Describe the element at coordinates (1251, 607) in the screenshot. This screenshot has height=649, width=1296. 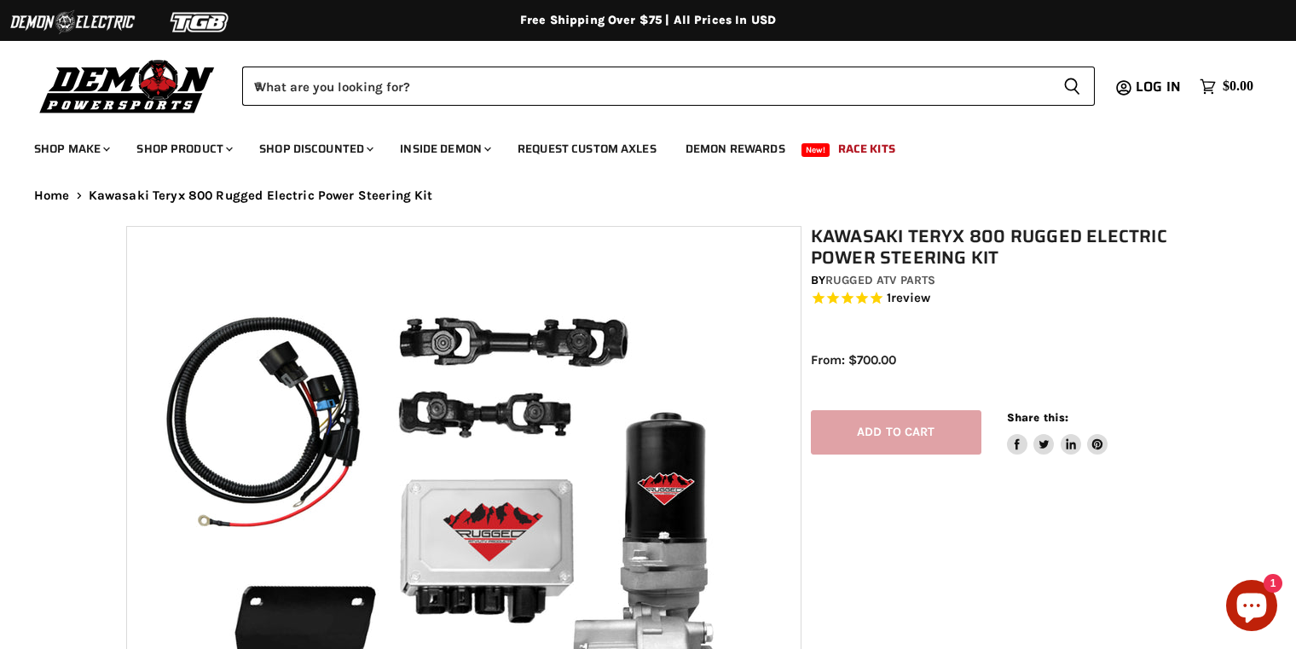
I see `inbox-online-store-chat: Shopify online store chat` at that location.